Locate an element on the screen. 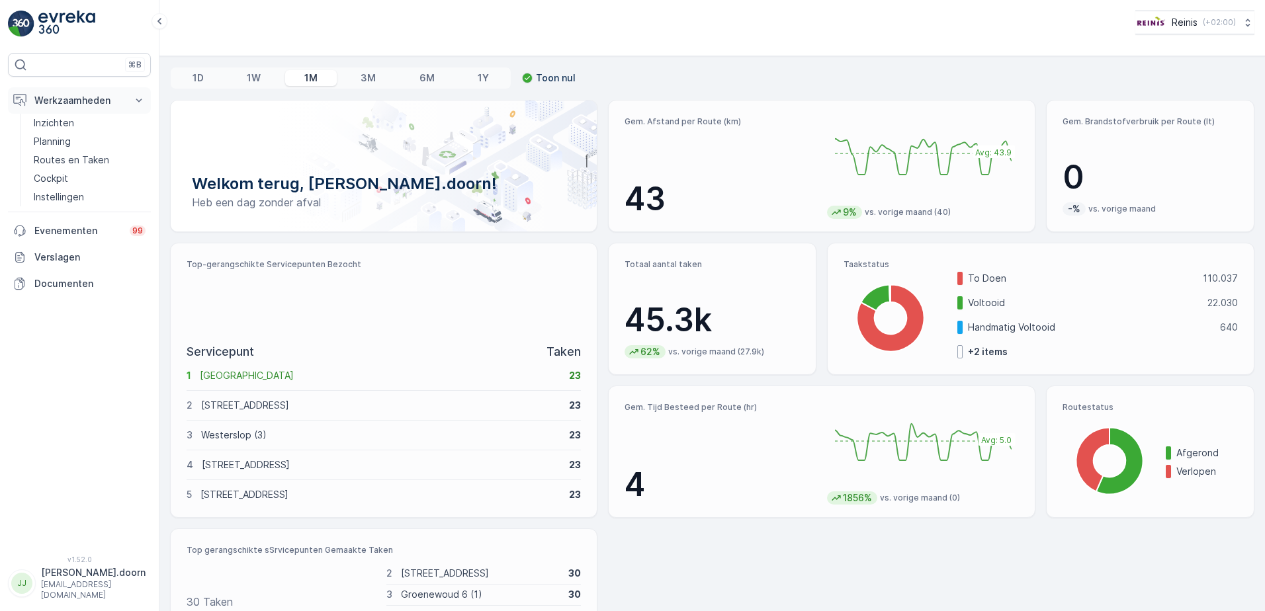 This screenshot has height=611, width=1265. p: ( +02:00 ) is located at coordinates (1219, 22).